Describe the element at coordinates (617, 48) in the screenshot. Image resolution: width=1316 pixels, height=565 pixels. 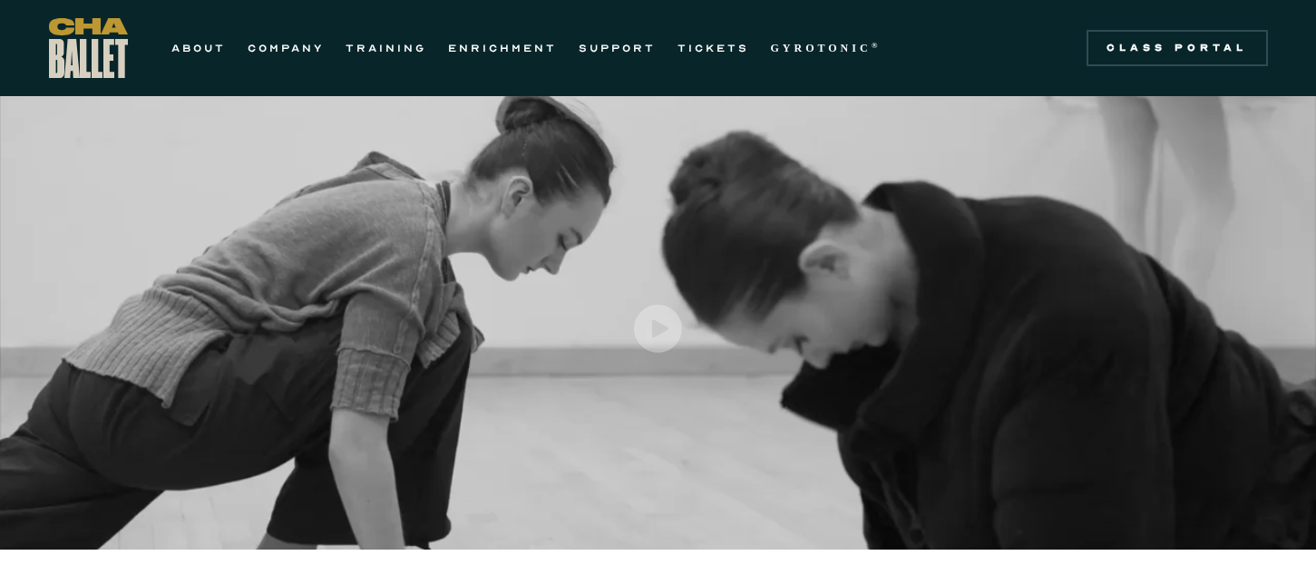
I see `a: SUPPORT` at that location.